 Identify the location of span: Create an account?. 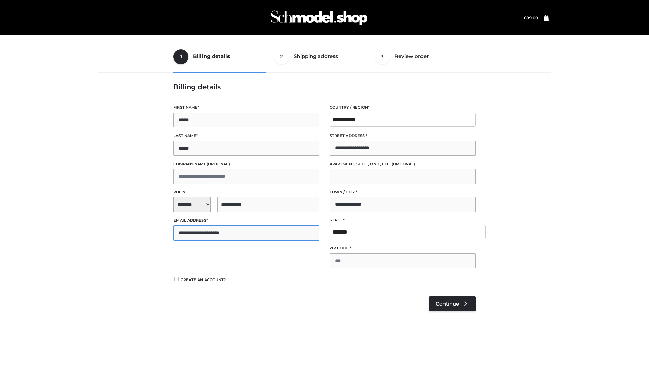
(203, 280).